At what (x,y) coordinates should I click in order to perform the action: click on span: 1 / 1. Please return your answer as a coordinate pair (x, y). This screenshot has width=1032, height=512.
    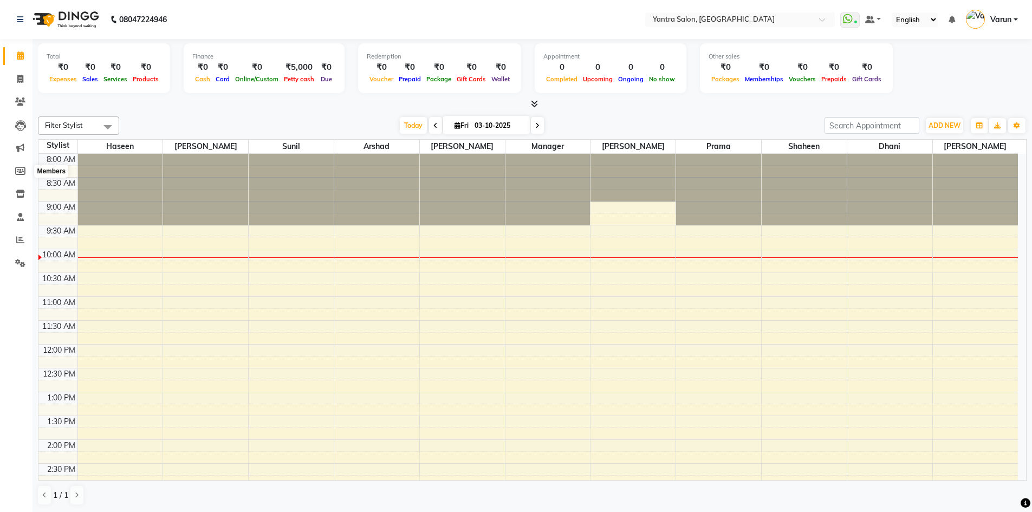
    Looking at the image, I should click on (61, 495).